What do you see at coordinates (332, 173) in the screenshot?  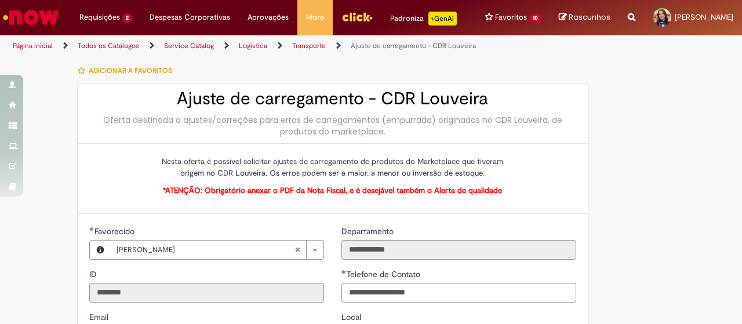 I see `span: origem no CDR Louveira. Os erros podem ser a maior, a menor ou inversão de estoque.` at bounding box center [332, 173].